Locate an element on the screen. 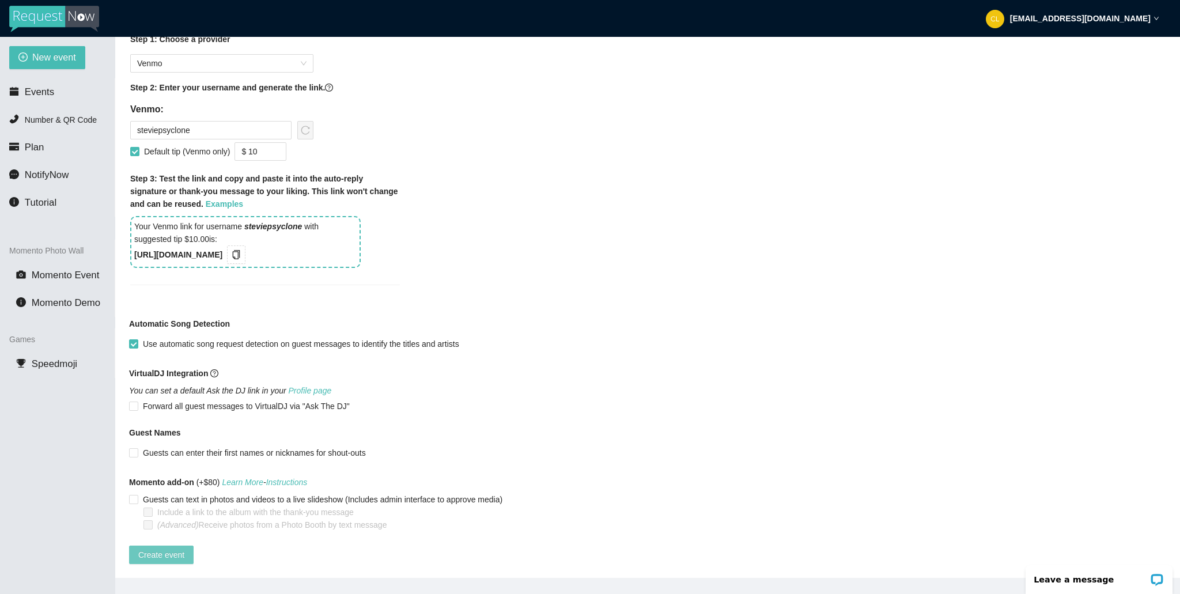 The image size is (1180, 594). b: Step 2: Enter your username and generate the link. is located at coordinates (228, 88).